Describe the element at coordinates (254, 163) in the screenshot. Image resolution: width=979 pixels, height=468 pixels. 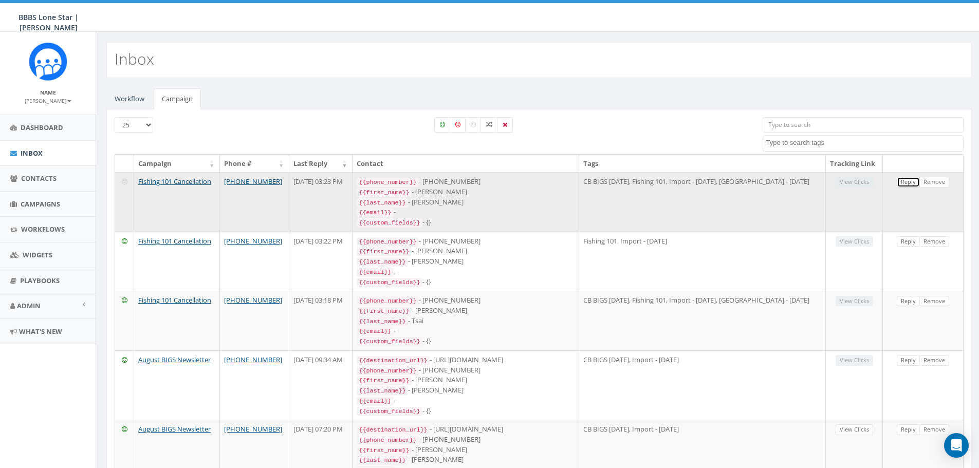
I see `th: Phone #: activate to sort column ascending` at that location.